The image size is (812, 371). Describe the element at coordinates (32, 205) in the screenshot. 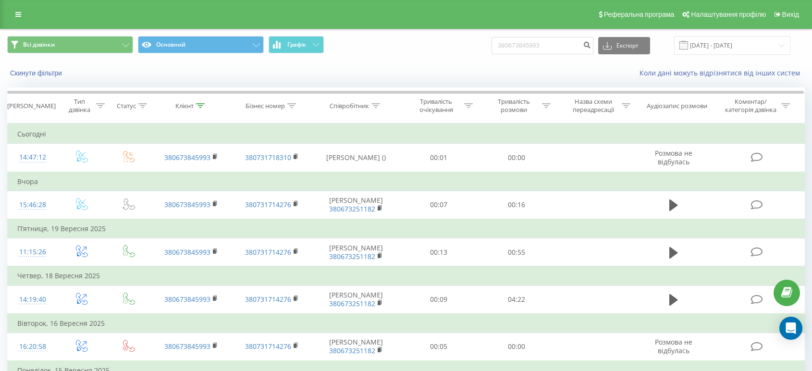

I see `div: 15:46:28` at that location.